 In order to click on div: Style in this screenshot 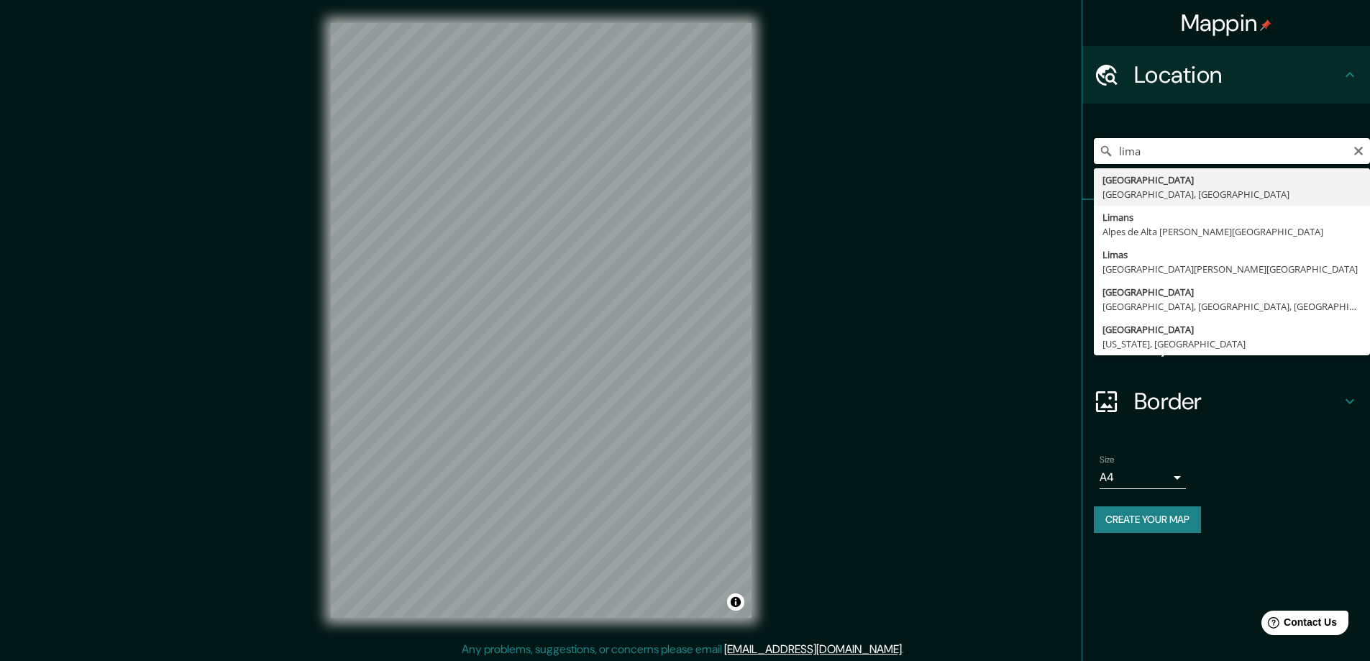, I will do `click(1226, 286)`.